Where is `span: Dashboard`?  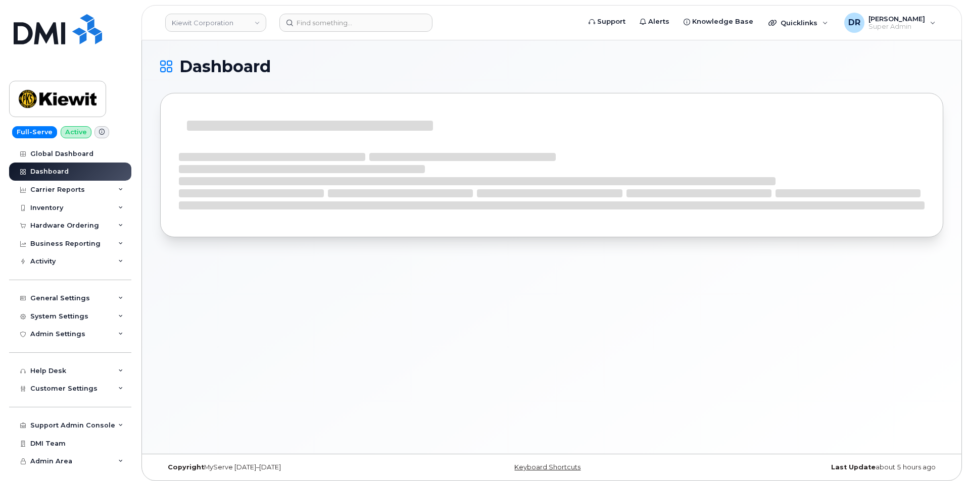
span: Dashboard is located at coordinates (225, 67).